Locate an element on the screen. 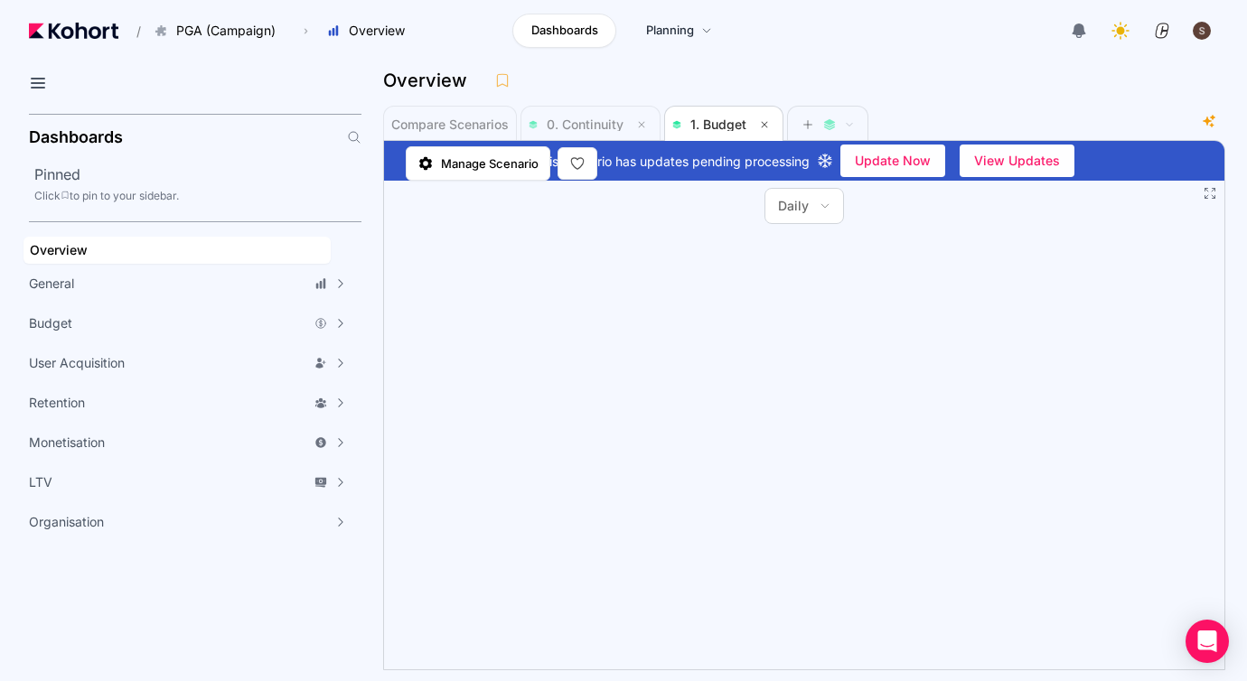 The image size is (1247, 681). button: PGA (Campaign) is located at coordinates (220, 31).